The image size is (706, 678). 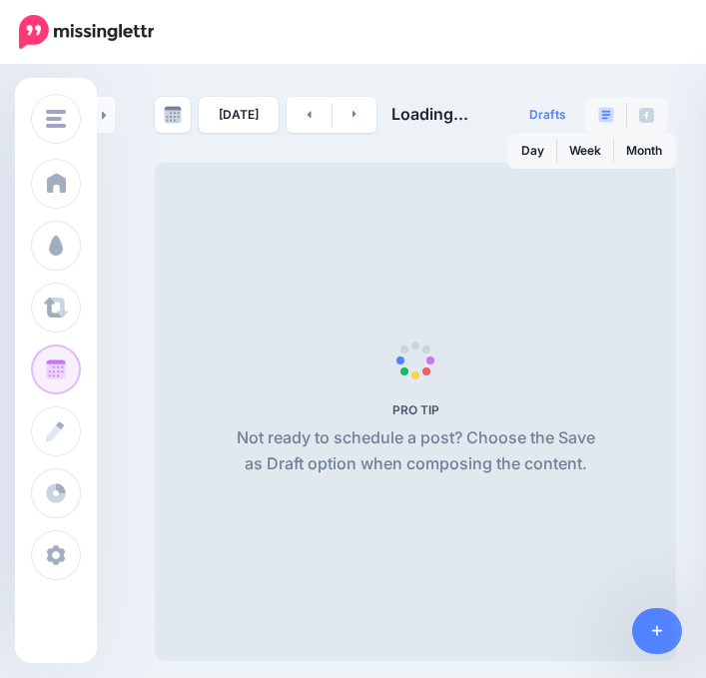 I want to click on a: Day, so click(x=532, y=151).